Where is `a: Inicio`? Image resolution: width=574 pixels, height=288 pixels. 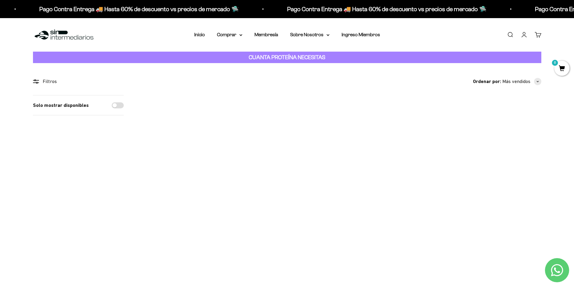 a: Inicio is located at coordinates (199, 34).